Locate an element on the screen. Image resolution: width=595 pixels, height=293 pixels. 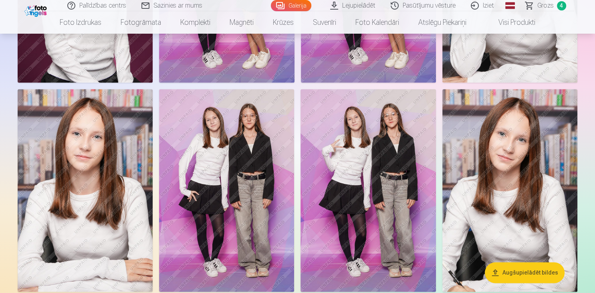
img: /fa1 is located at coordinates (36, 10).